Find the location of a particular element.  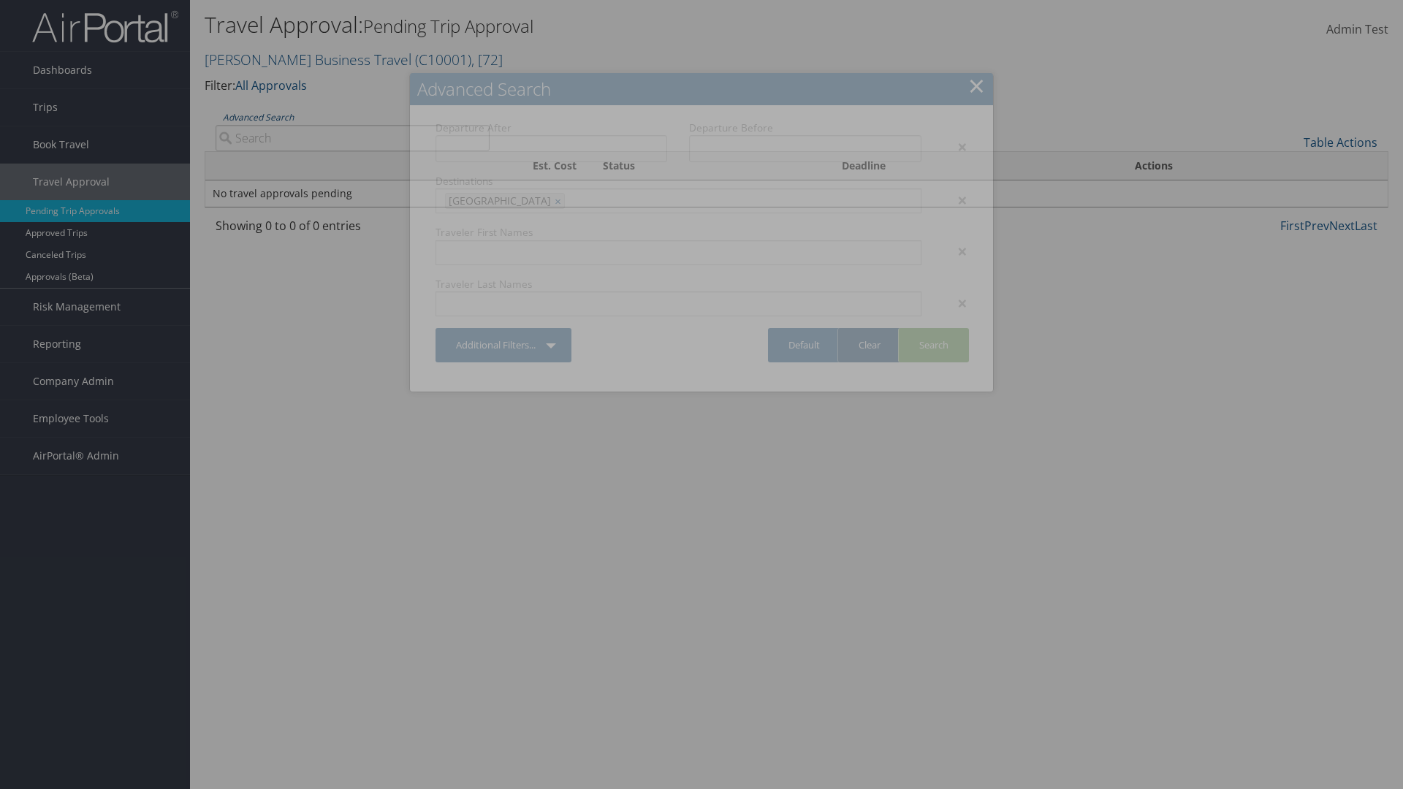

label: Traveler First Names is located at coordinates (678, 232).